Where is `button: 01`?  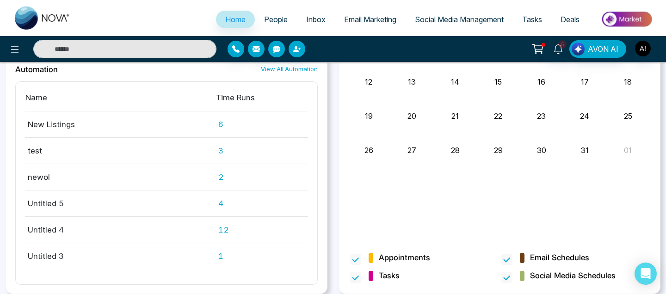 button: 01 is located at coordinates (627, 150).